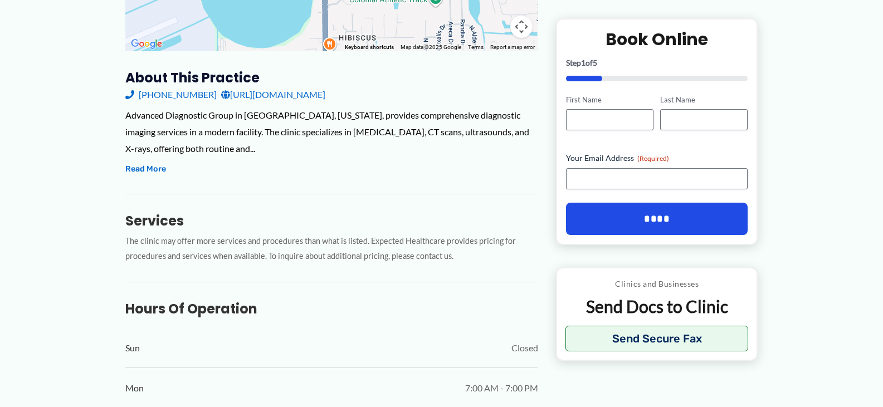 The image size is (883, 407). Describe the element at coordinates (133, 348) in the screenshot. I see `span: Sun` at that location.